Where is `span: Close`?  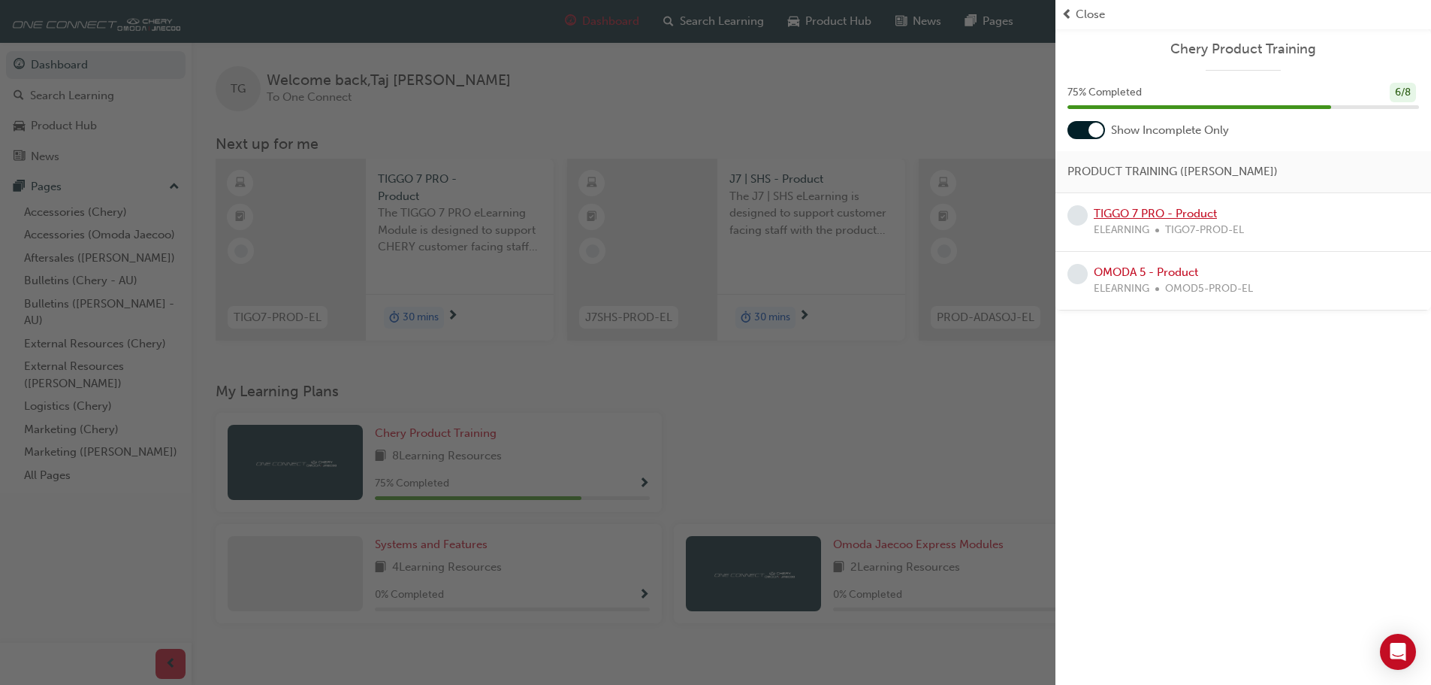
span: Close is located at coordinates (1090, 14).